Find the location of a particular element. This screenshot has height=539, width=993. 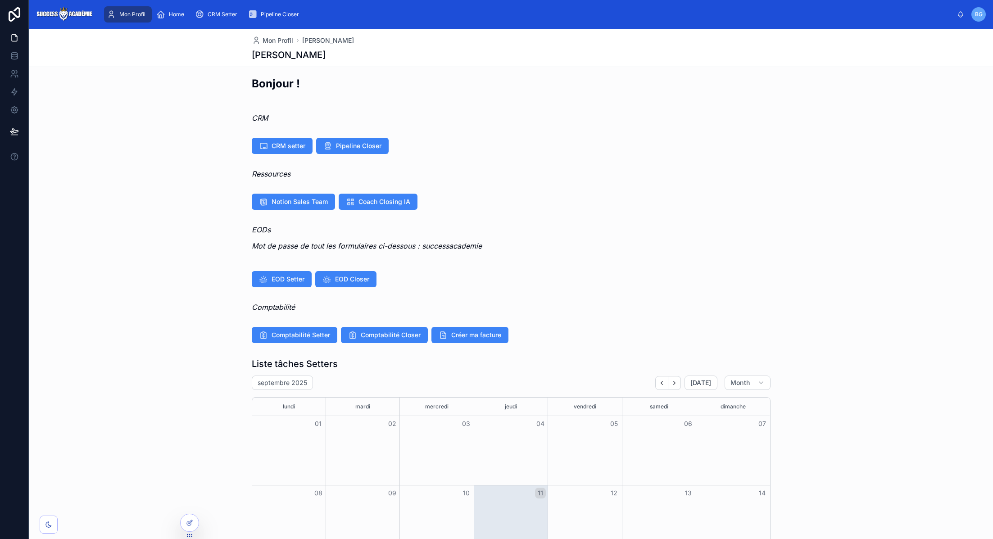

button: 03 is located at coordinates (466, 424).